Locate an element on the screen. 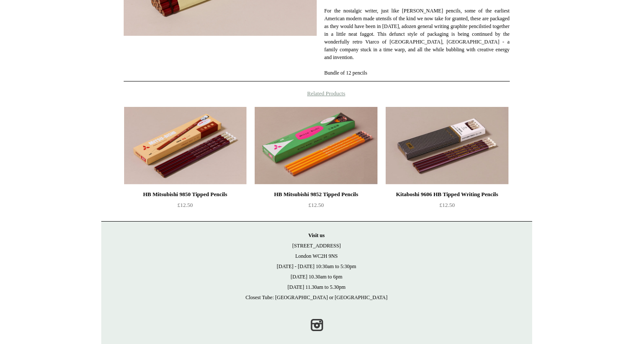 Image resolution: width=633 pixels, height=344 pixels. div: Bundle of 12 pencils is located at coordinates (416, 73).